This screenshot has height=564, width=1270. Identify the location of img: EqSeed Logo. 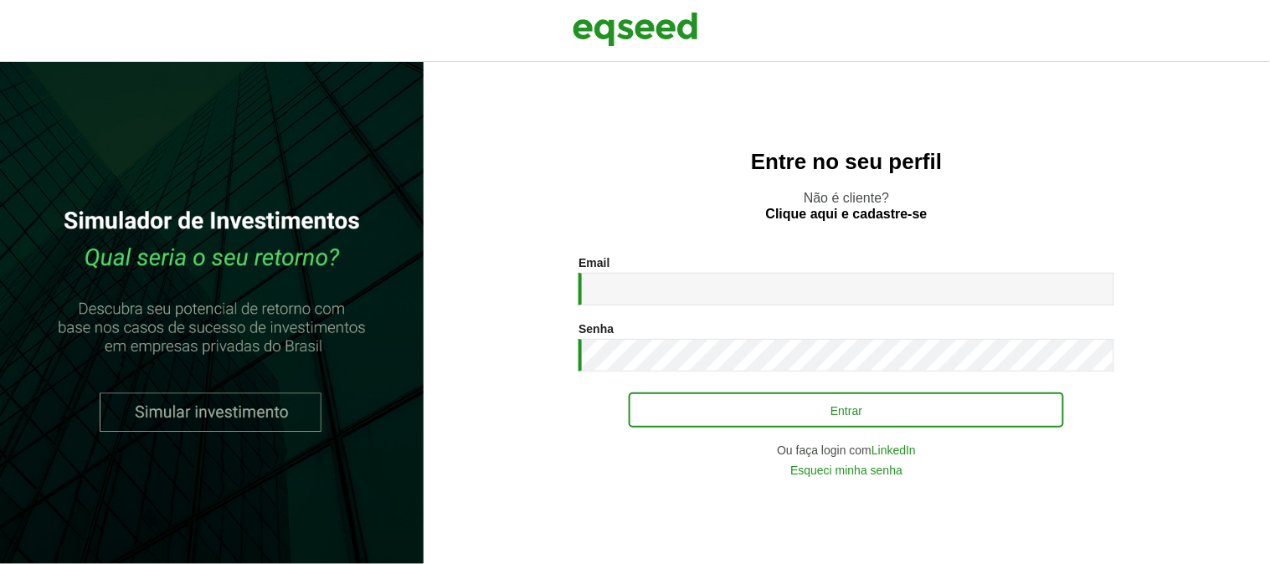
(635, 29).